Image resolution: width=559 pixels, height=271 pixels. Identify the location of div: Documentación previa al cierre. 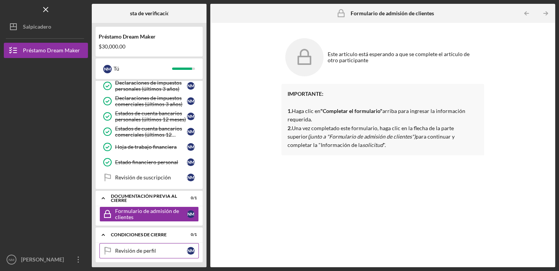
(144, 198).